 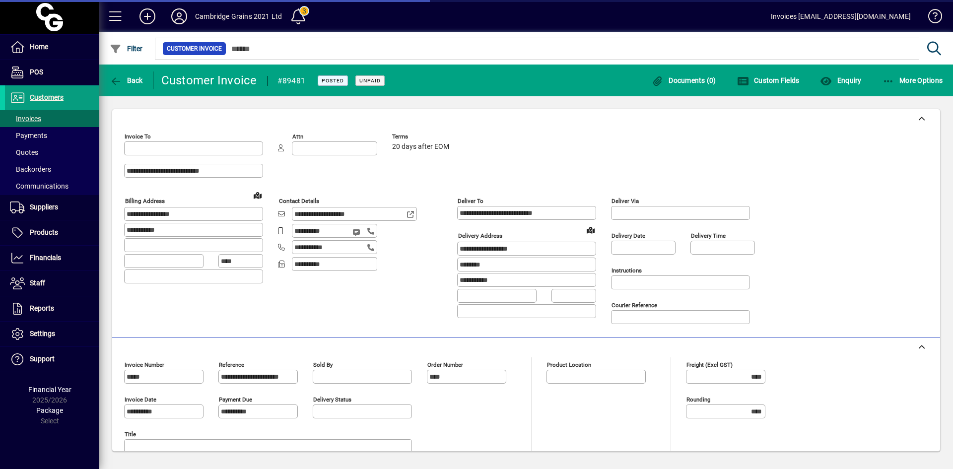 What do you see at coordinates (930, 18) in the screenshot?
I see `a: Knowledge Base` at bounding box center [930, 18].